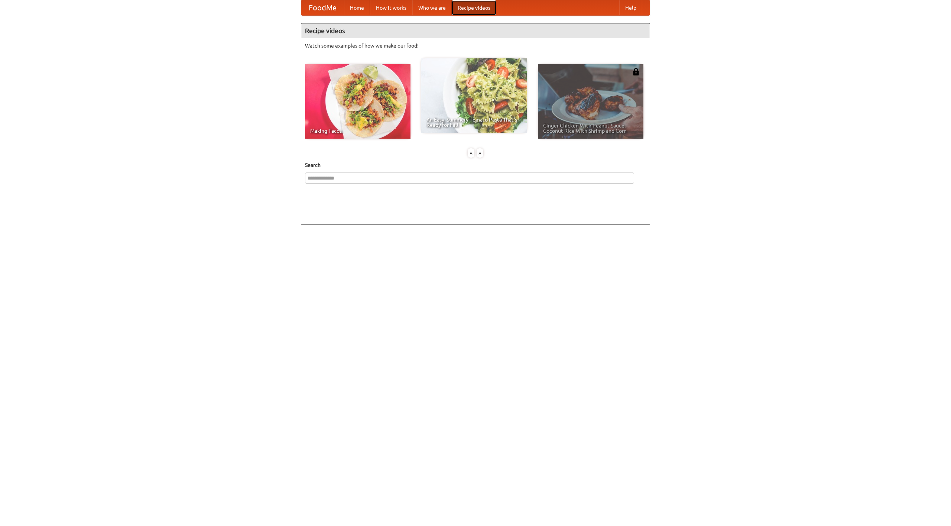 This screenshot has width=951, height=526. Describe the element at coordinates (475, 31) in the screenshot. I see `h4: Recipe videos` at that location.